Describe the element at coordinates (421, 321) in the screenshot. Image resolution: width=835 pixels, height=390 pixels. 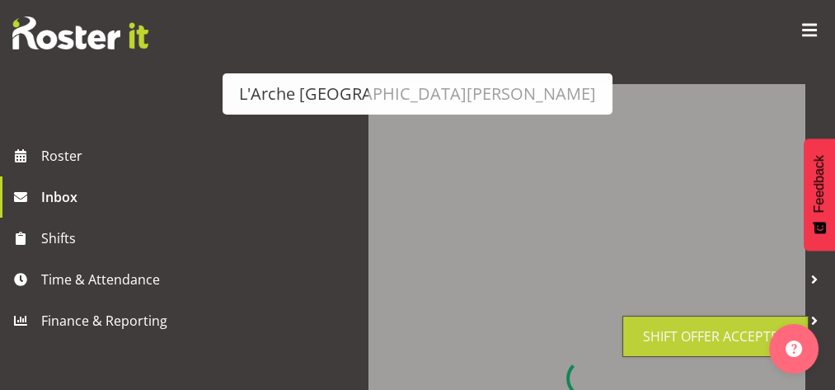
I see `span: Finance & Reporting` at that location.